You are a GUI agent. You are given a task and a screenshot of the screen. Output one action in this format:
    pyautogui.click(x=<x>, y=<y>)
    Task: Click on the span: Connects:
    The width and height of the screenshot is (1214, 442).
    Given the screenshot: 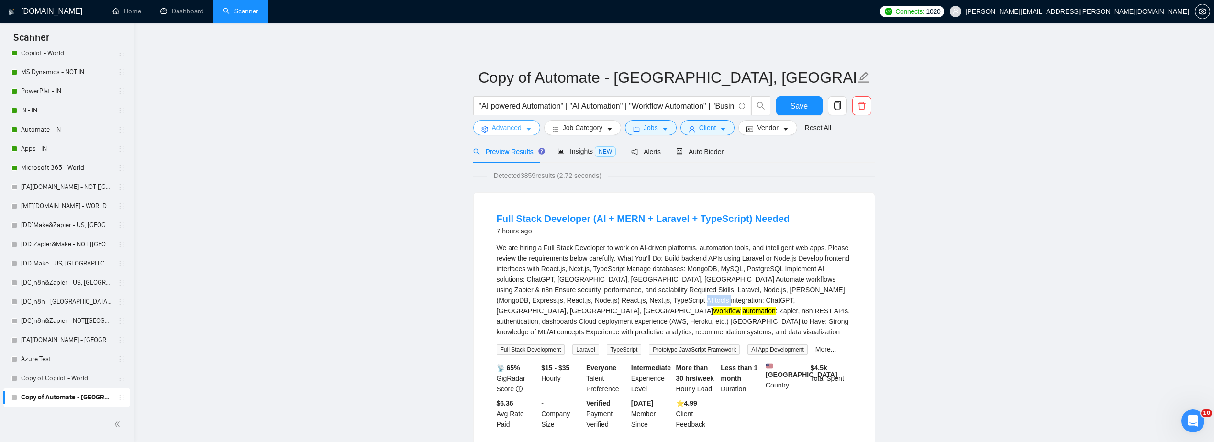 What is the action you would take?
    pyautogui.click(x=910, y=11)
    